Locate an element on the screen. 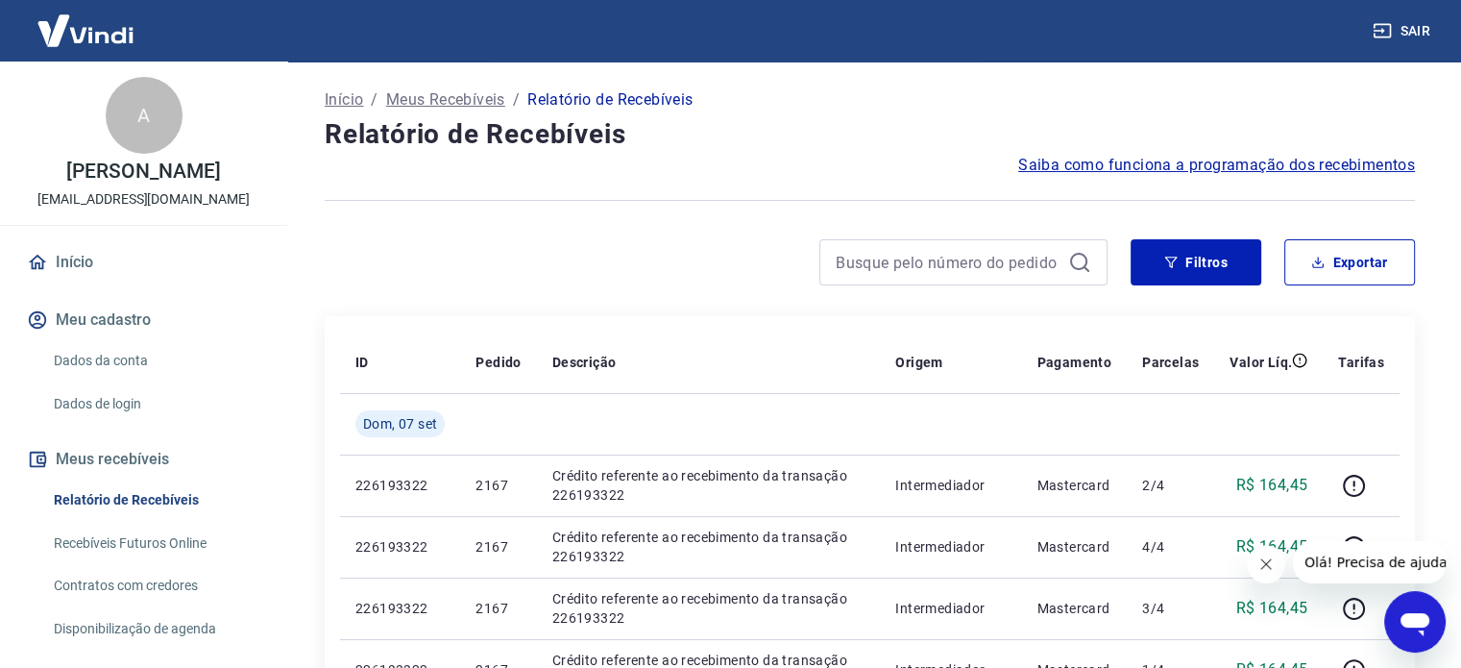  p: 3/4 is located at coordinates (1170, 608).